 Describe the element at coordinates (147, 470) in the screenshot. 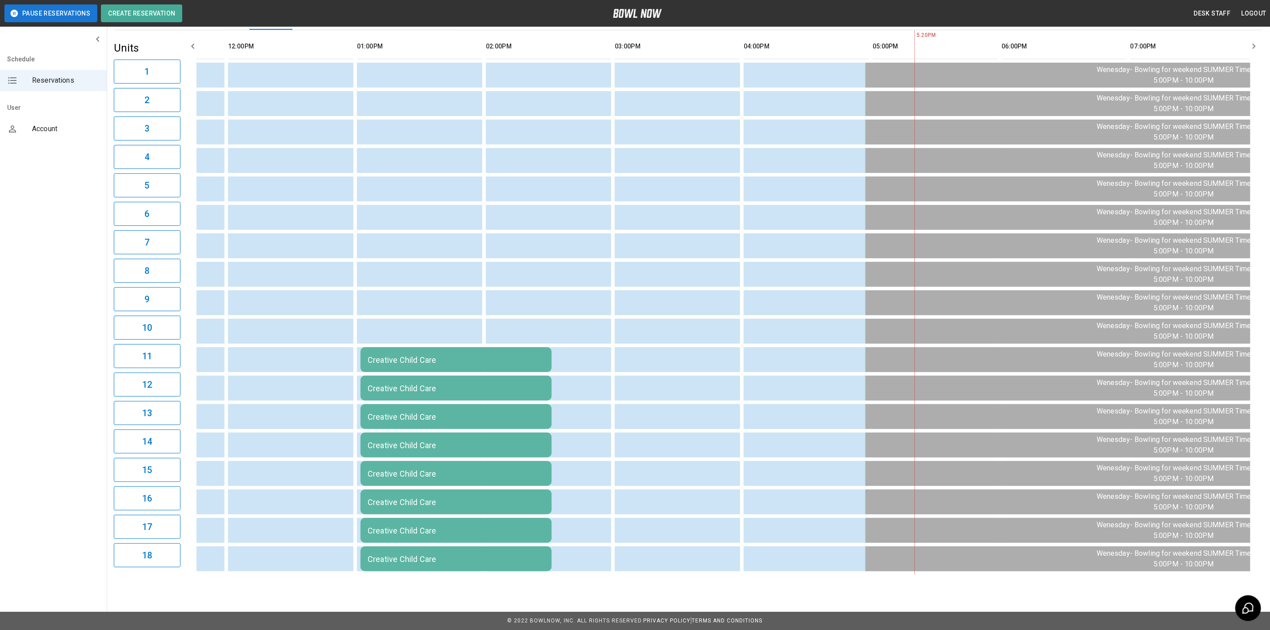

I see `h6: 15` at that location.